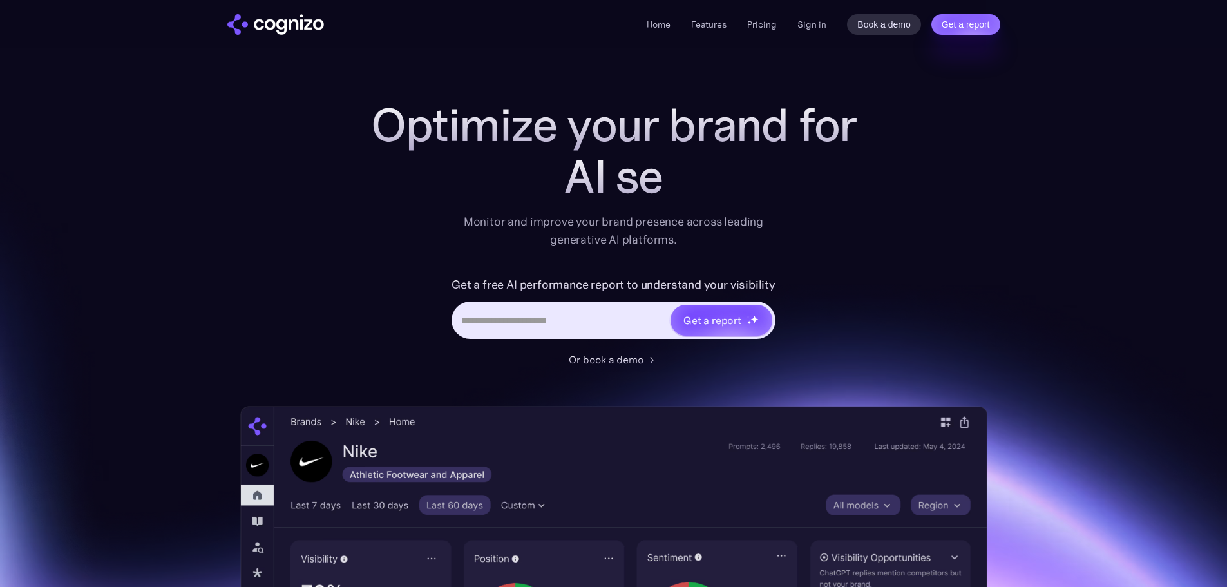  Describe the element at coordinates (614, 359) in the screenshot. I see `a: Or book a demo` at that location.